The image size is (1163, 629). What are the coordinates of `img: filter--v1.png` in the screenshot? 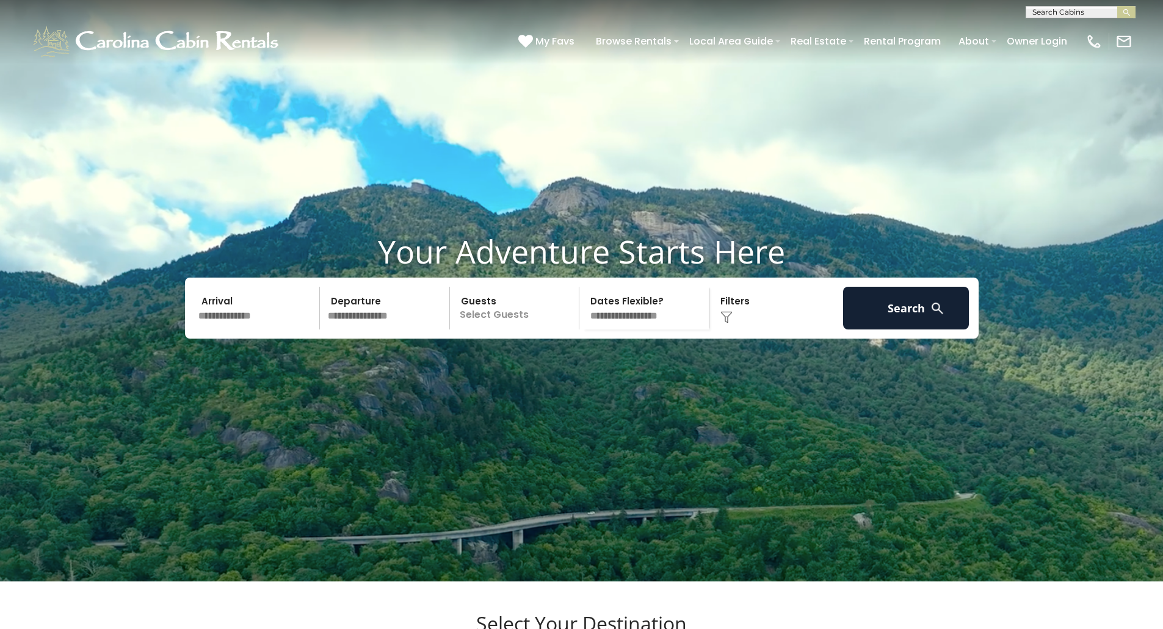 It's located at (726, 317).